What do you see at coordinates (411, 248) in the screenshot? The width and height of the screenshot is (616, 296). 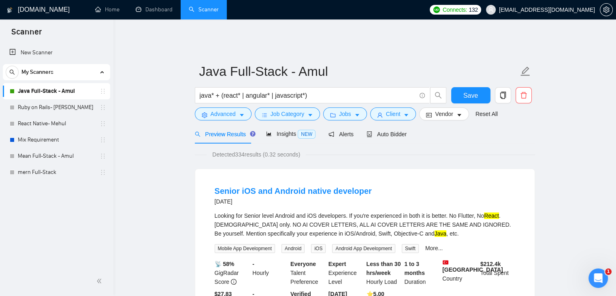 I see `span: Swift` at bounding box center [411, 248].